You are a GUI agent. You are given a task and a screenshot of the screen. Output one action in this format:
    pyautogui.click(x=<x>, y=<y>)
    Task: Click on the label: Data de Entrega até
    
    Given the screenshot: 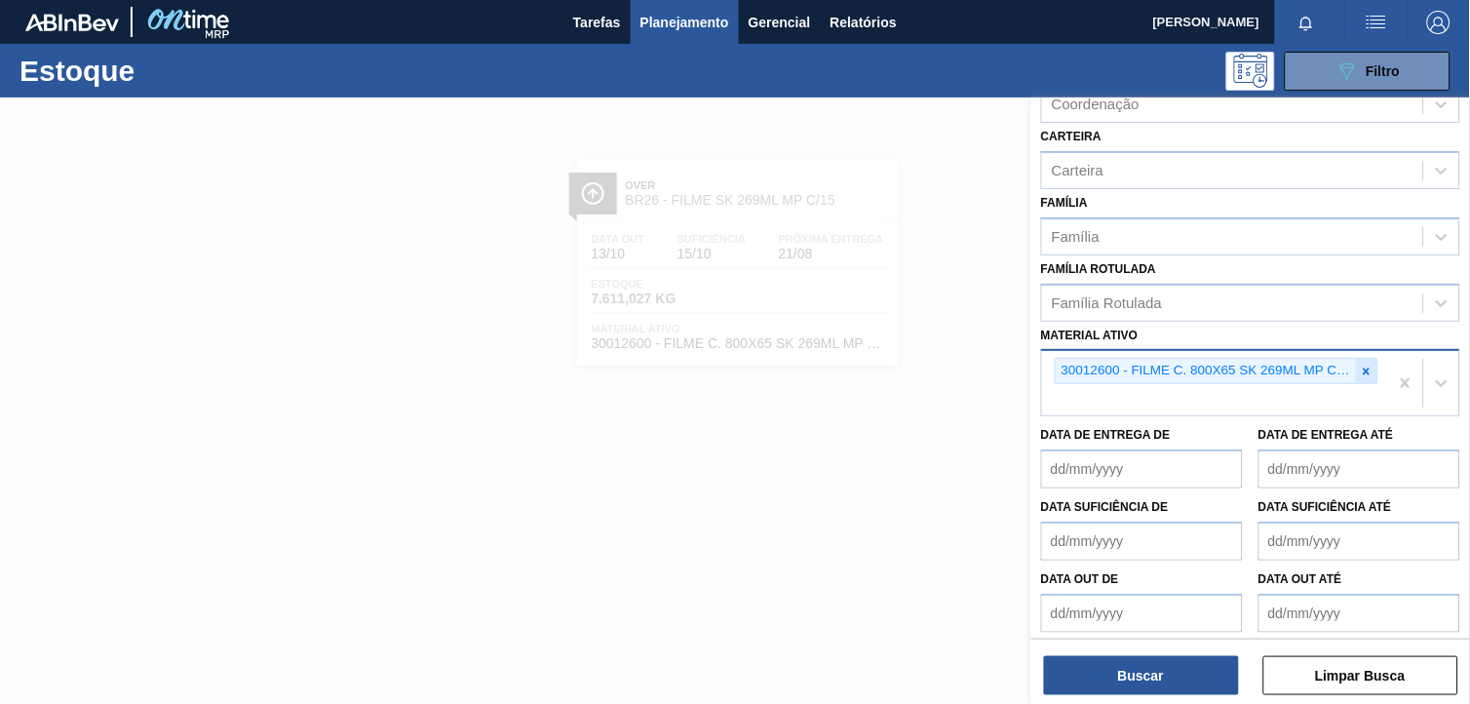 What is the action you would take?
    pyautogui.click(x=1325, y=435)
    